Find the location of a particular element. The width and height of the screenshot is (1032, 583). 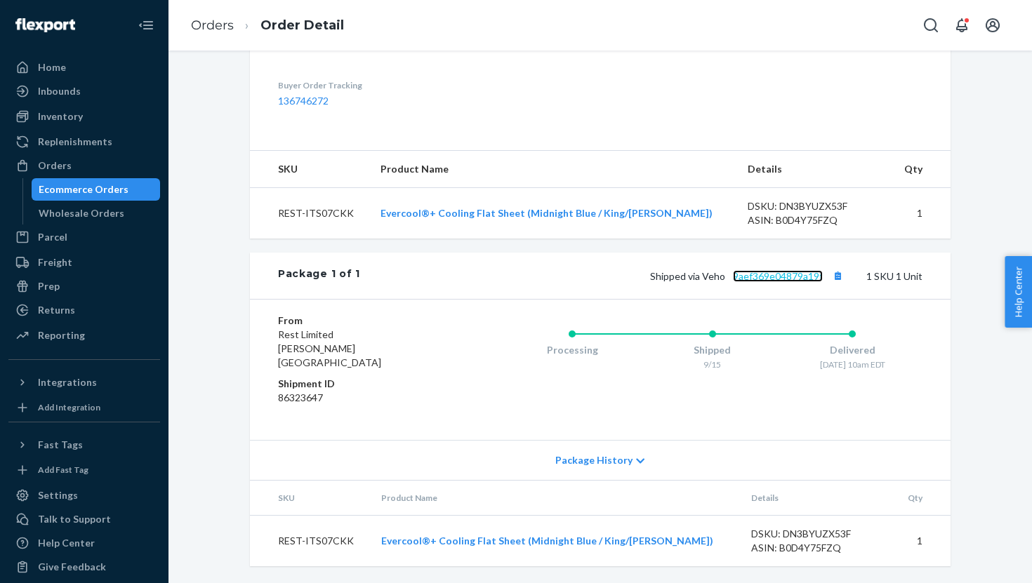

a: Wholesale Orders is located at coordinates (96, 213).